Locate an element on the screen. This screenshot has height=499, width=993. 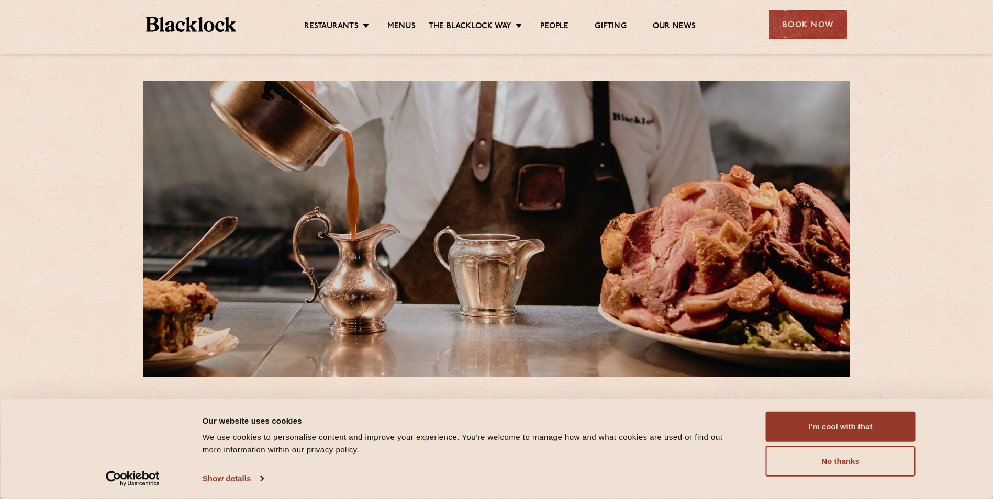
a: Show details is located at coordinates (233, 479).